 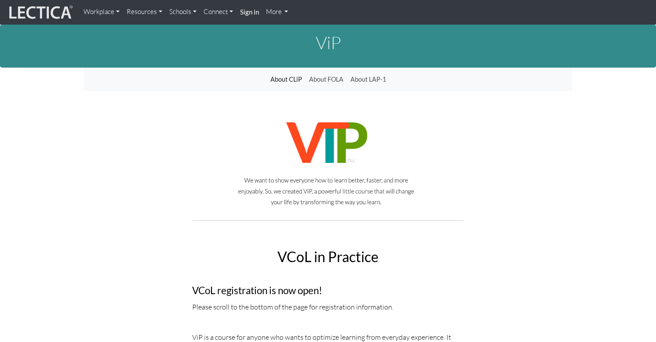 What do you see at coordinates (277, 12) in the screenshot?
I see `a: More` at bounding box center [277, 12].